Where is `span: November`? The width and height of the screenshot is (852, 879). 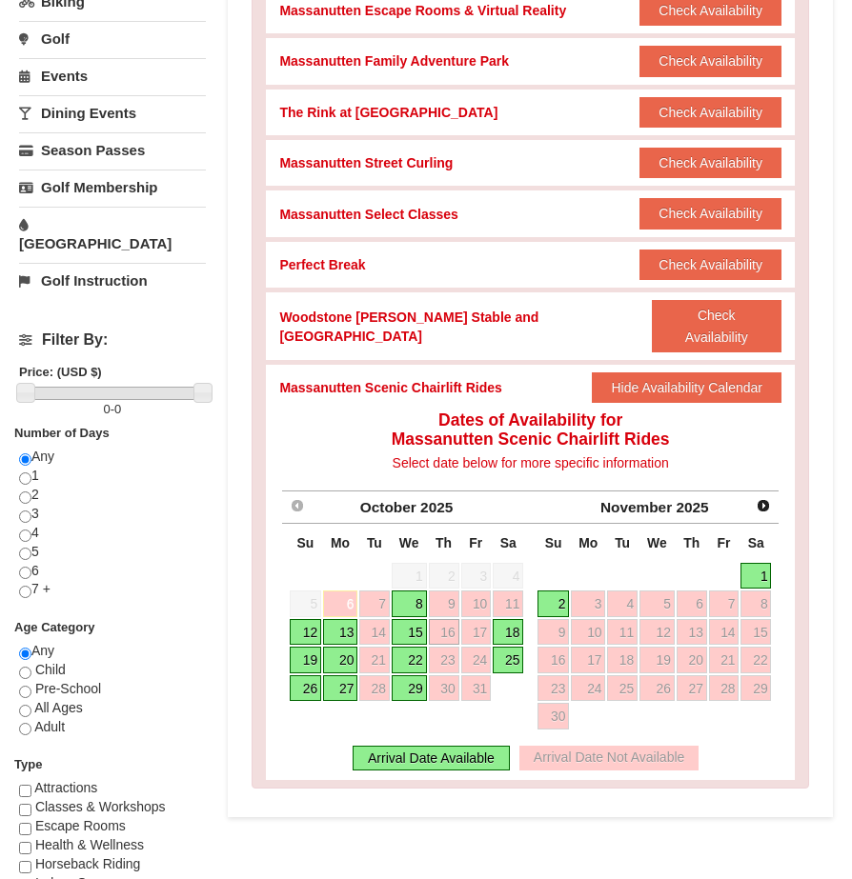 span: November is located at coordinates (635, 507).